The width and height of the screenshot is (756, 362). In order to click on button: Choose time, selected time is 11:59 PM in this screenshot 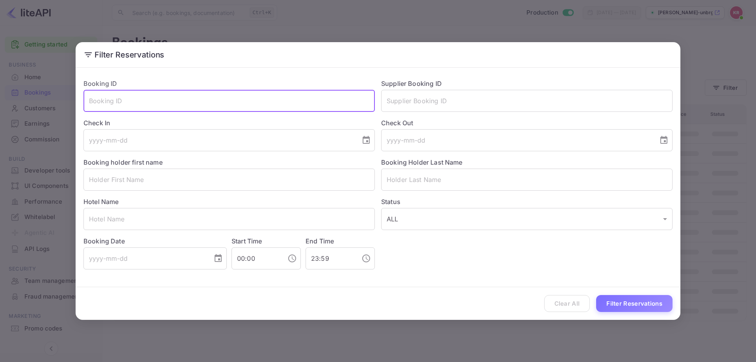, I will do `click(366, 258)`.